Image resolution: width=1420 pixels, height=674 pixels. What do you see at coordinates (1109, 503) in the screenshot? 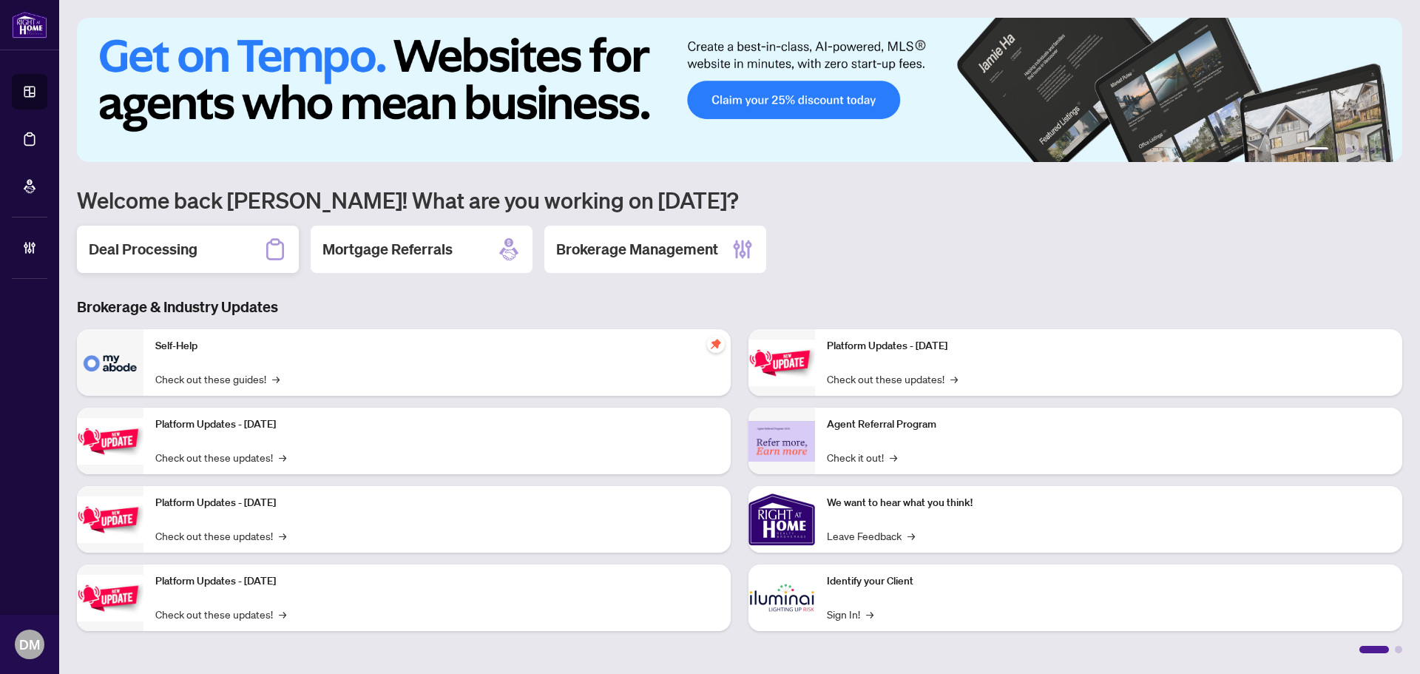
I see `p: We want to hear what you think!` at bounding box center [1109, 503].